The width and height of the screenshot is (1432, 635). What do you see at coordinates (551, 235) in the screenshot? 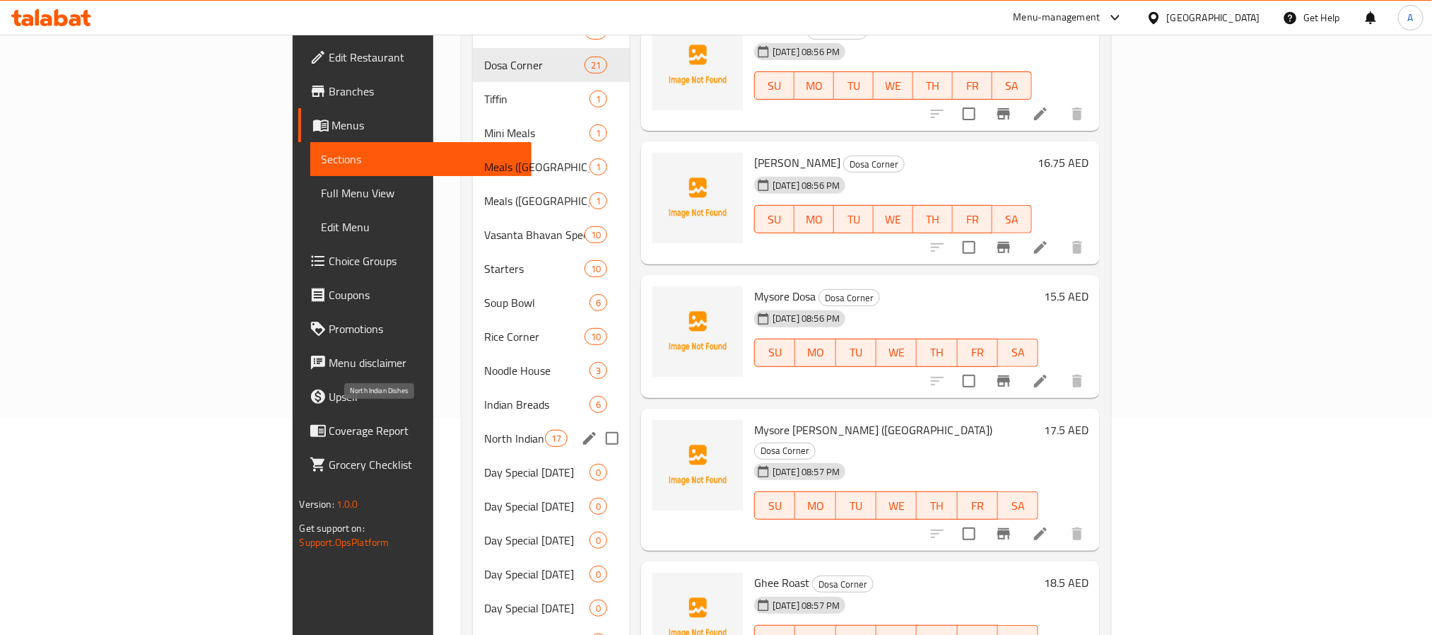
I see `div: Vasanta Bhavan Special10` at bounding box center [551, 235].